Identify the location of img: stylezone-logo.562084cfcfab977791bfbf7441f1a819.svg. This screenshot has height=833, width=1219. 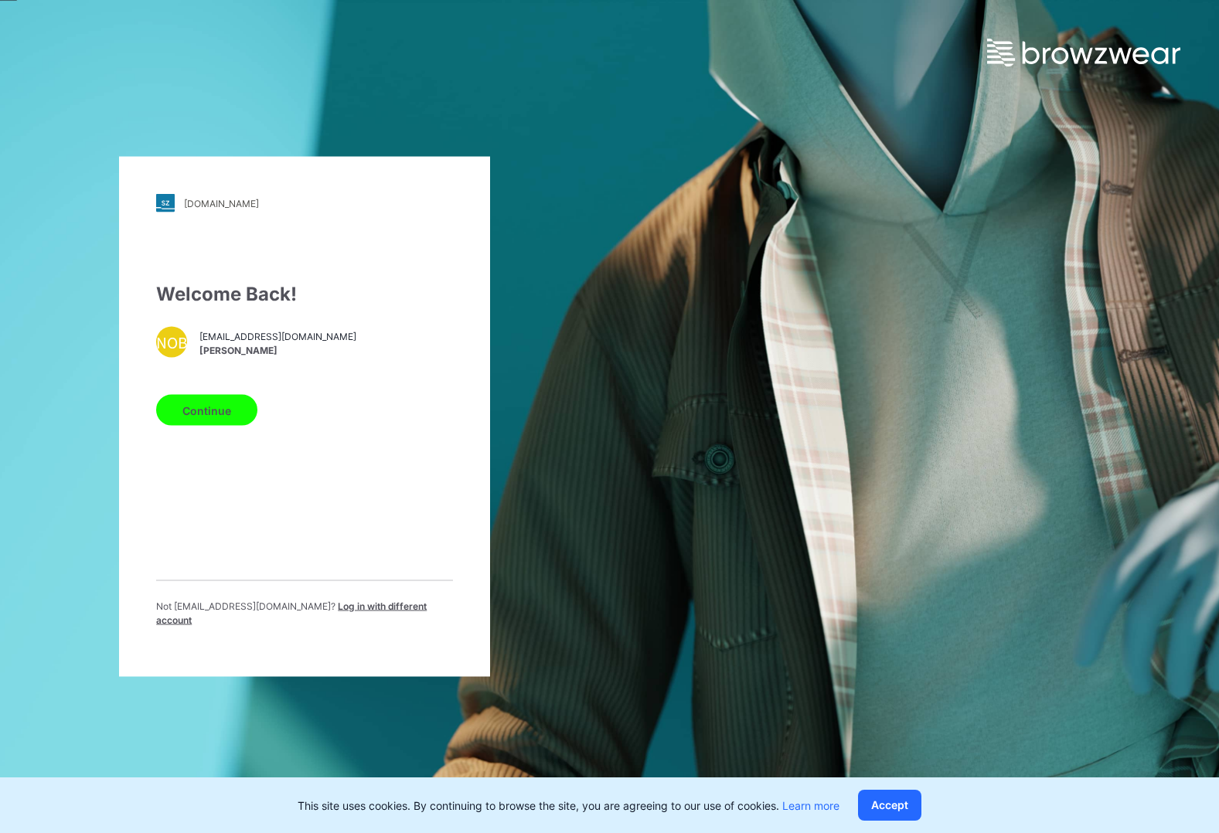
(165, 203).